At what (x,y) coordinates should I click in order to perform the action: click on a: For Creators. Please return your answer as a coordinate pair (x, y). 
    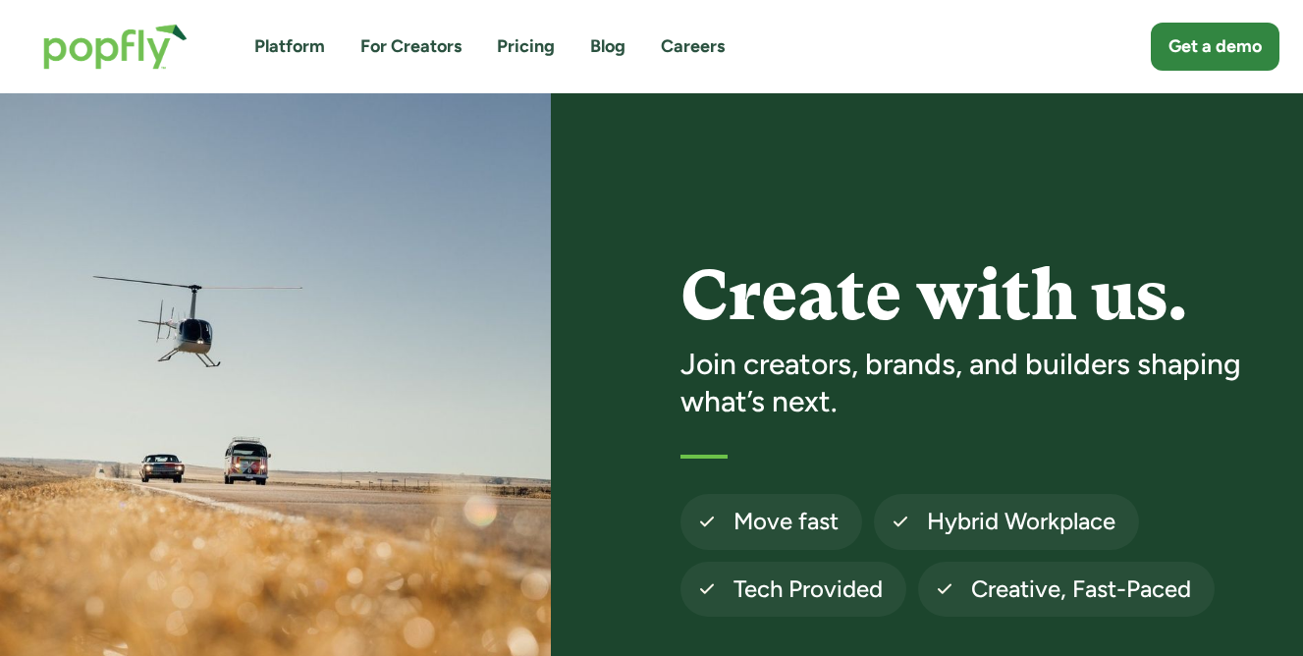
    Looking at the image, I should click on (410, 46).